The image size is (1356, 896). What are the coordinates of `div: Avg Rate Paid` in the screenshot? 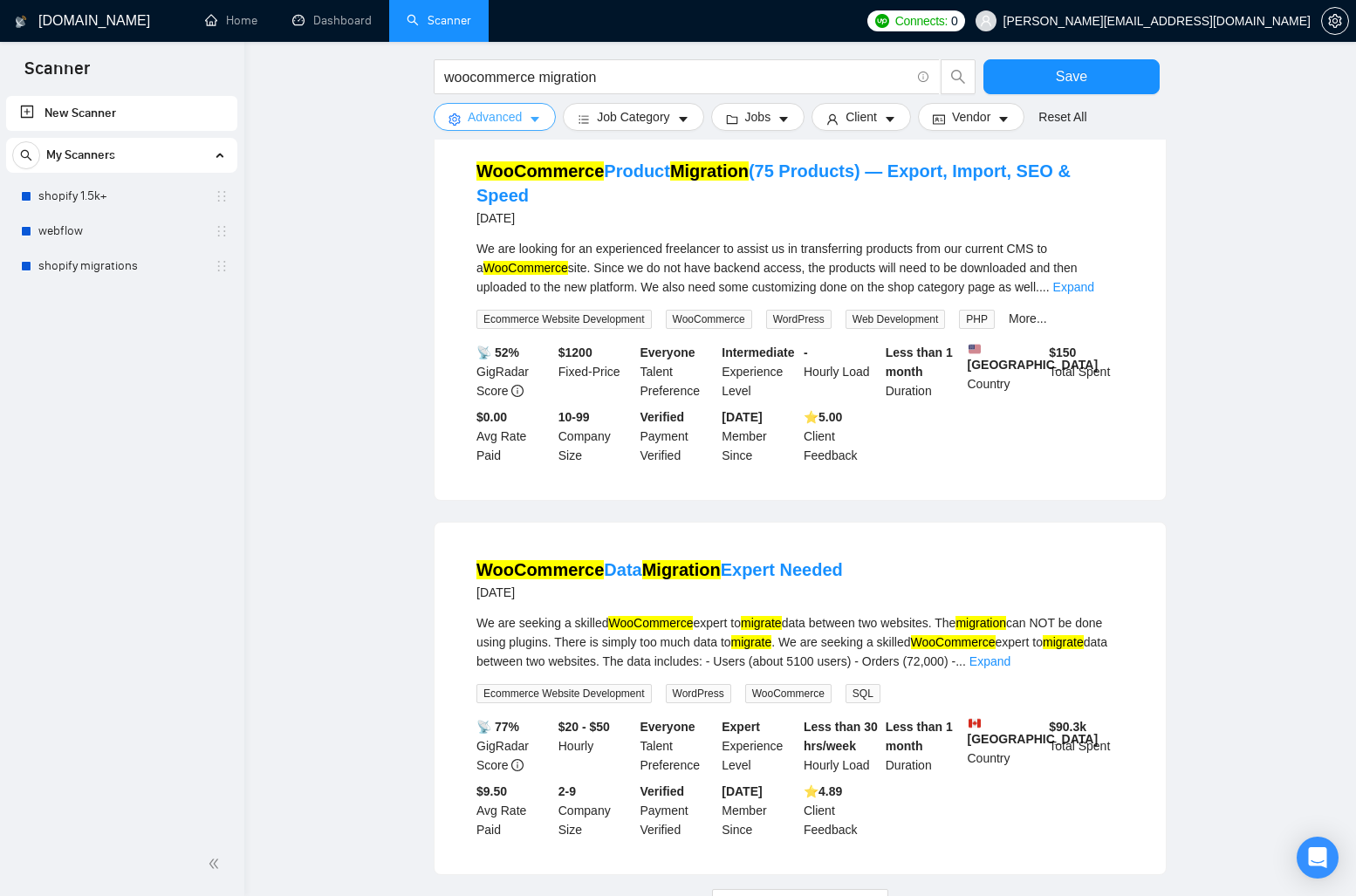 It's located at (514, 437).